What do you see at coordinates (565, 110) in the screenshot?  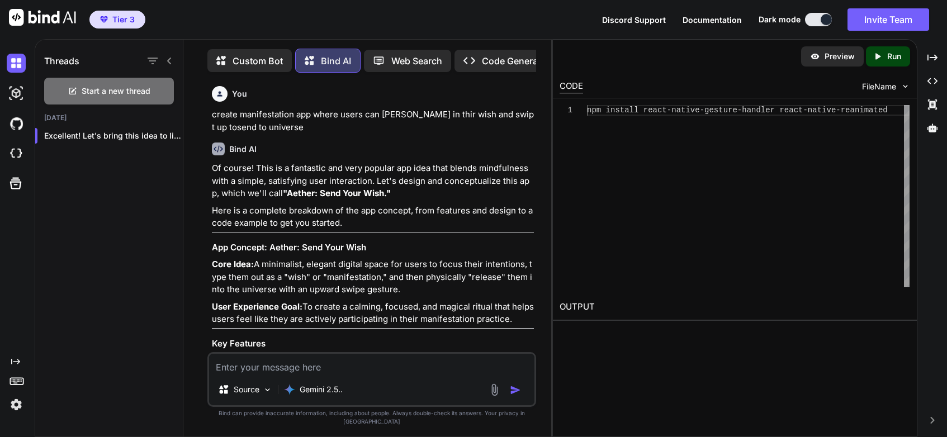 I see `div: 1` at bounding box center [565, 110].